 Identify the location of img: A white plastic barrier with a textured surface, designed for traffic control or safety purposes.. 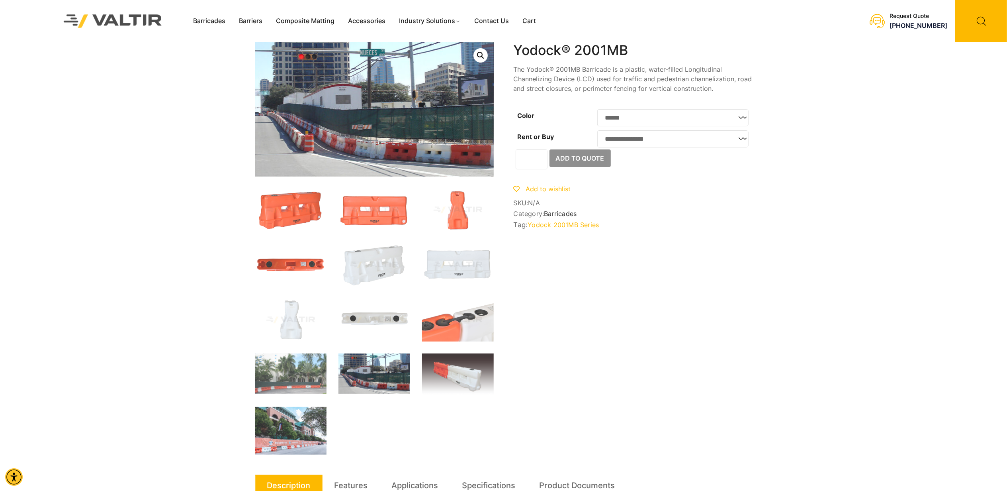
(374, 265).